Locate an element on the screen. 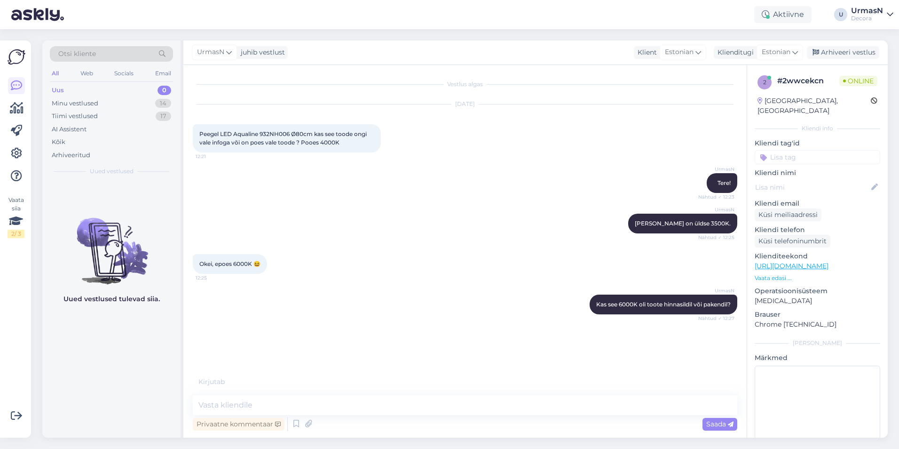  div: Klienditugi is located at coordinates (734, 52).